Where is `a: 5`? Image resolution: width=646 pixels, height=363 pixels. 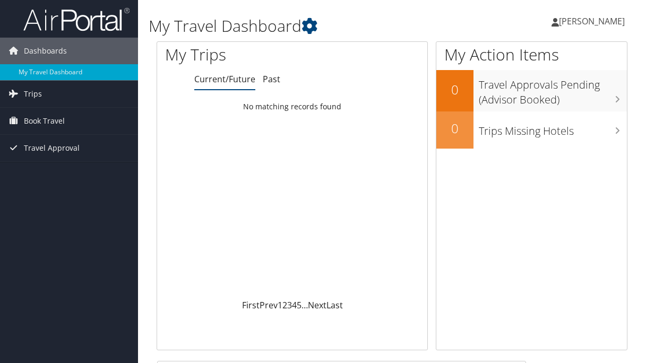 a: 5 is located at coordinates (299, 305).